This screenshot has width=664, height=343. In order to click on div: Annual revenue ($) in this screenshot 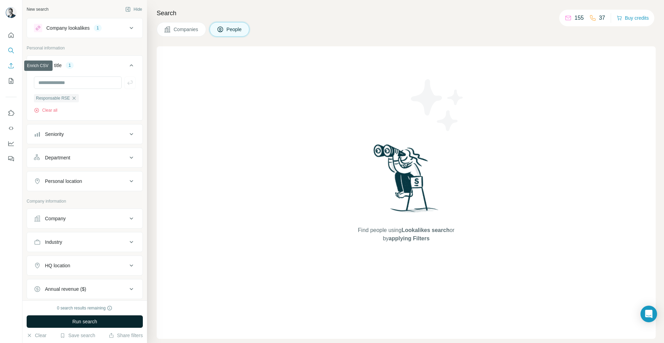, I will do `click(65, 289)`.